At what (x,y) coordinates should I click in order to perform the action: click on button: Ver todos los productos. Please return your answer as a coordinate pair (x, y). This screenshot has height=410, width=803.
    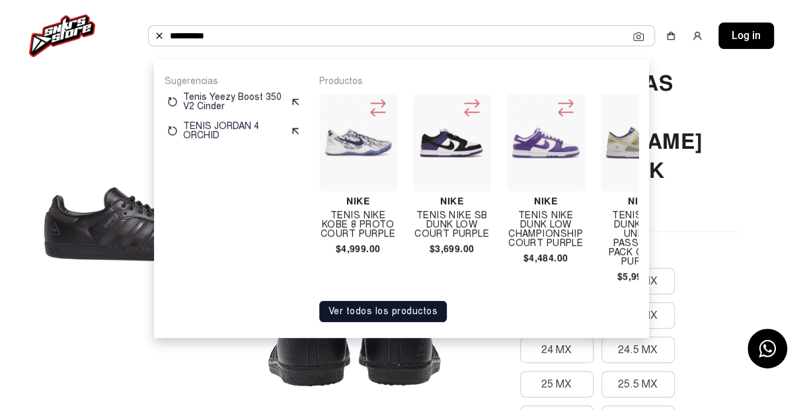
    Looking at the image, I should click on (383, 311).